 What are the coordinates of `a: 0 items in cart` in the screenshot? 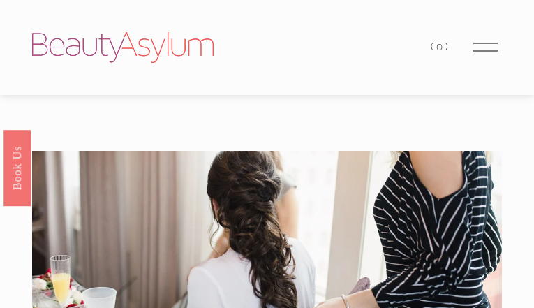 It's located at (440, 47).